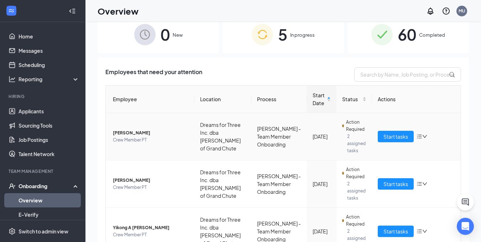 This screenshot has width=481, height=242. What do you see at coordinates (118, 11) in the screenshot?
I see `h1: Overview` at bounding box center [118, 11].